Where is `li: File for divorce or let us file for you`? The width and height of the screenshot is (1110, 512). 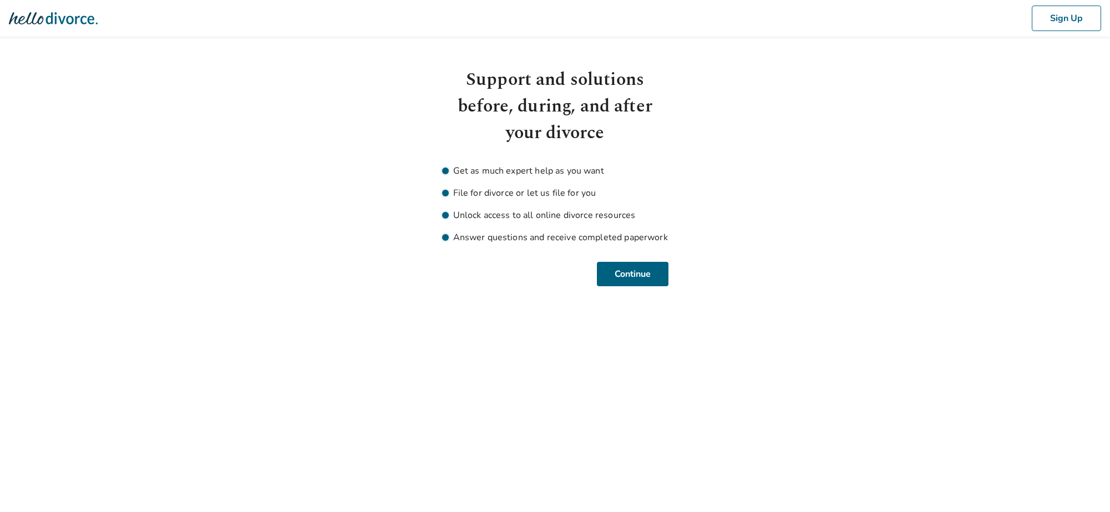
li: File for divorce or let us file for you is located at coordinates (555, 193).